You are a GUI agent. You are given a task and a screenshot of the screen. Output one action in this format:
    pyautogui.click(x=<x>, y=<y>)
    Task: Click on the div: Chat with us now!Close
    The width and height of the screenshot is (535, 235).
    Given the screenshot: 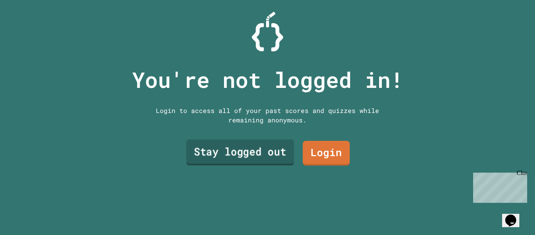 What is the action you would take?
    pyautogui.click(x=29, y=26)
    